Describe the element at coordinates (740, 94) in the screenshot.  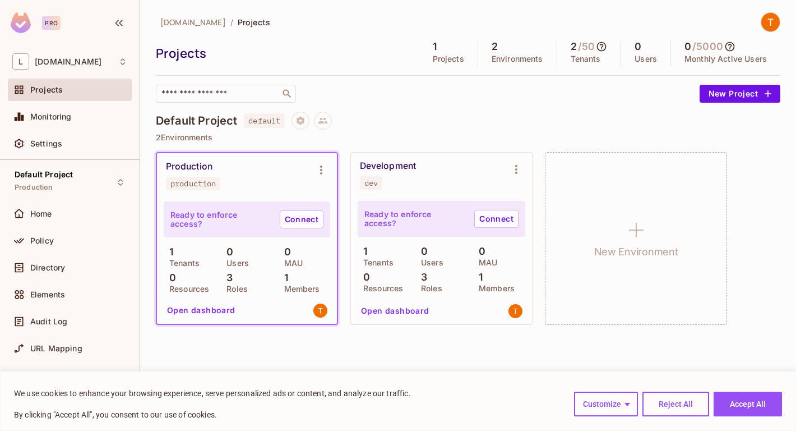
I see `button: New Project` at that location.